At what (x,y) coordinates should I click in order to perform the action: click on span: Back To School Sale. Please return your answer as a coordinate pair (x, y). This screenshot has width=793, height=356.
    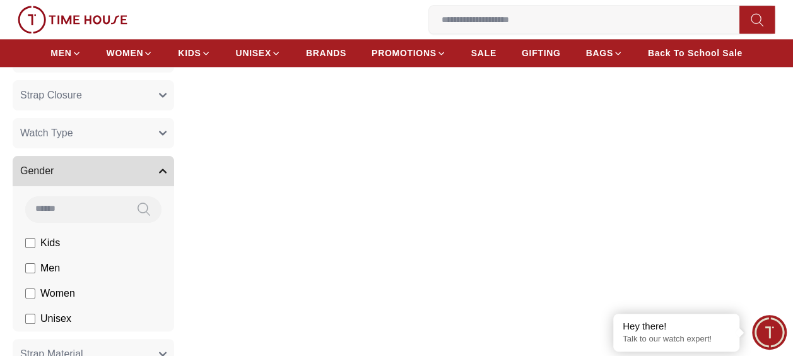
    Looking at the image, I should click on (695, 53).